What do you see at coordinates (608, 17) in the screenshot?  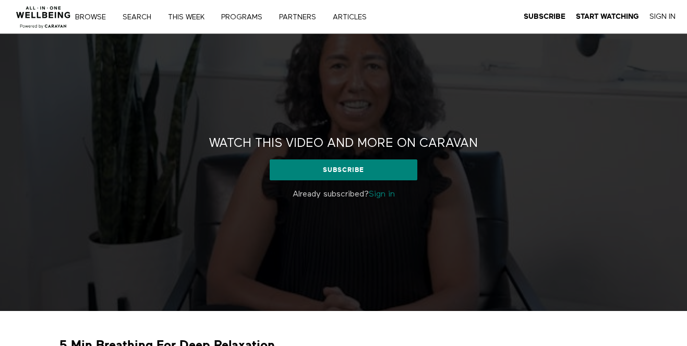 I see `a: Start Watching` at bounding box center [608, 17].